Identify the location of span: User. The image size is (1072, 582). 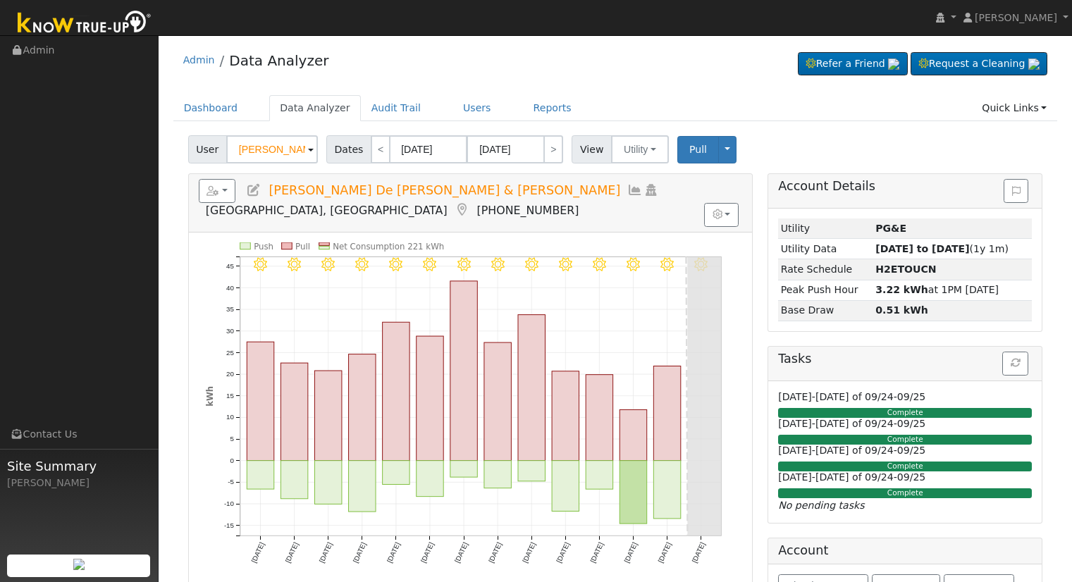
(207, 149).